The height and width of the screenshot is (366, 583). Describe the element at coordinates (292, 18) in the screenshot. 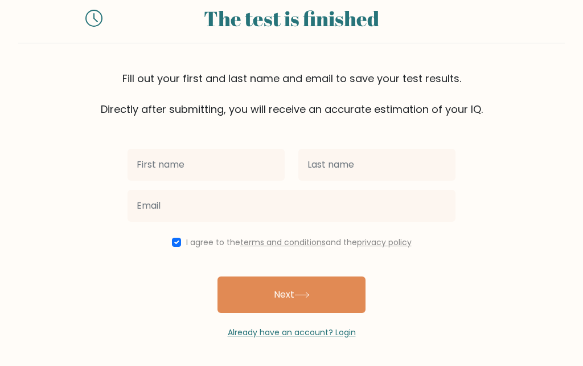

I see `div: The test is finished` at that location.